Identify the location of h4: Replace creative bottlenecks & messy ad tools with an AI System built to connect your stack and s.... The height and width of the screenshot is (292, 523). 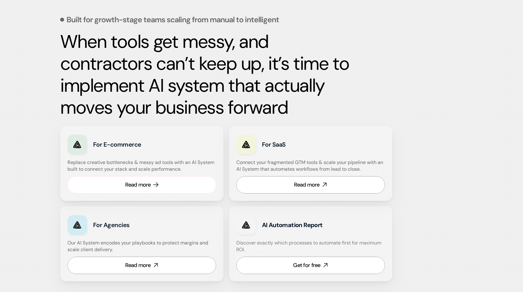
(141, 166).